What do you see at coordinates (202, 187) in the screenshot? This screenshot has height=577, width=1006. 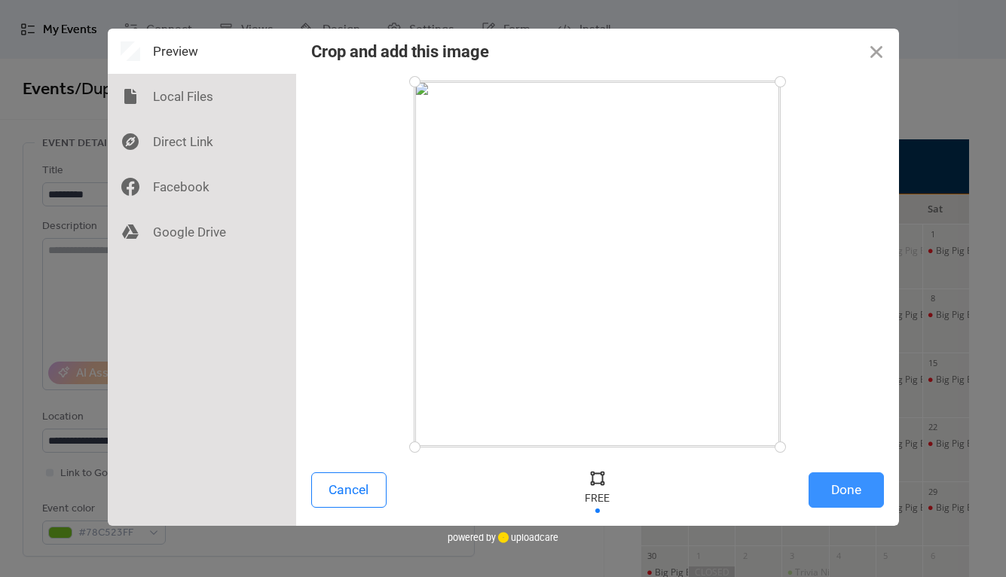 I see `div: Facebook` at bounding box center [202, 187].